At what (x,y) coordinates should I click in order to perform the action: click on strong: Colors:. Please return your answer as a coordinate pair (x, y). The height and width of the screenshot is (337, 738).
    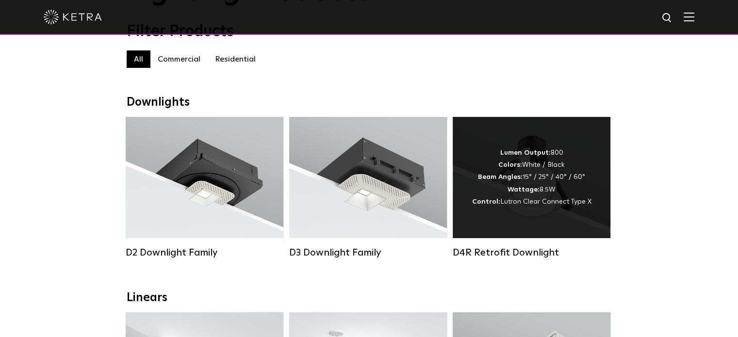
    Looking at the image, I should click on (510, 165).